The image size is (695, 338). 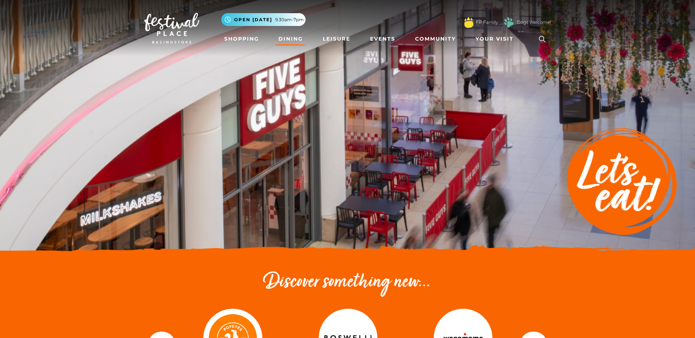 What do you see at coordinates (172, 28) in the screenshot?
I see `img: Festival Place Logo` at bounding box center [172, 28].